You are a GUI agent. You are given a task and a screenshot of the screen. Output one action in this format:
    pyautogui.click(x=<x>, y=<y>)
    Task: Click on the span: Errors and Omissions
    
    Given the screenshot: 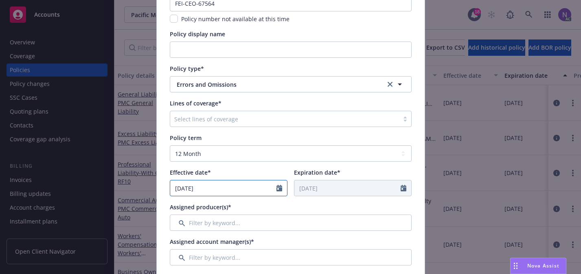 What is the action you would take?
    pyautogui.click(x=275, y=84)
    